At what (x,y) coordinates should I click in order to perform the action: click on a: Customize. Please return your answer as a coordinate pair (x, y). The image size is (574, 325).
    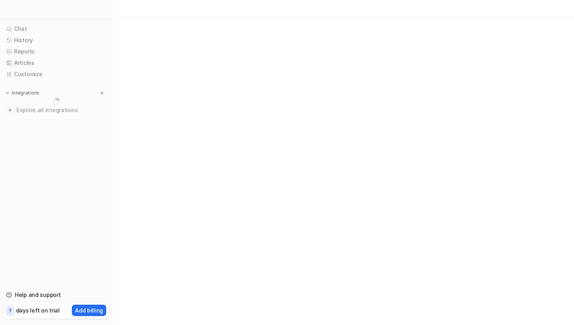
    Looking at the image, I should click on (56, 74).